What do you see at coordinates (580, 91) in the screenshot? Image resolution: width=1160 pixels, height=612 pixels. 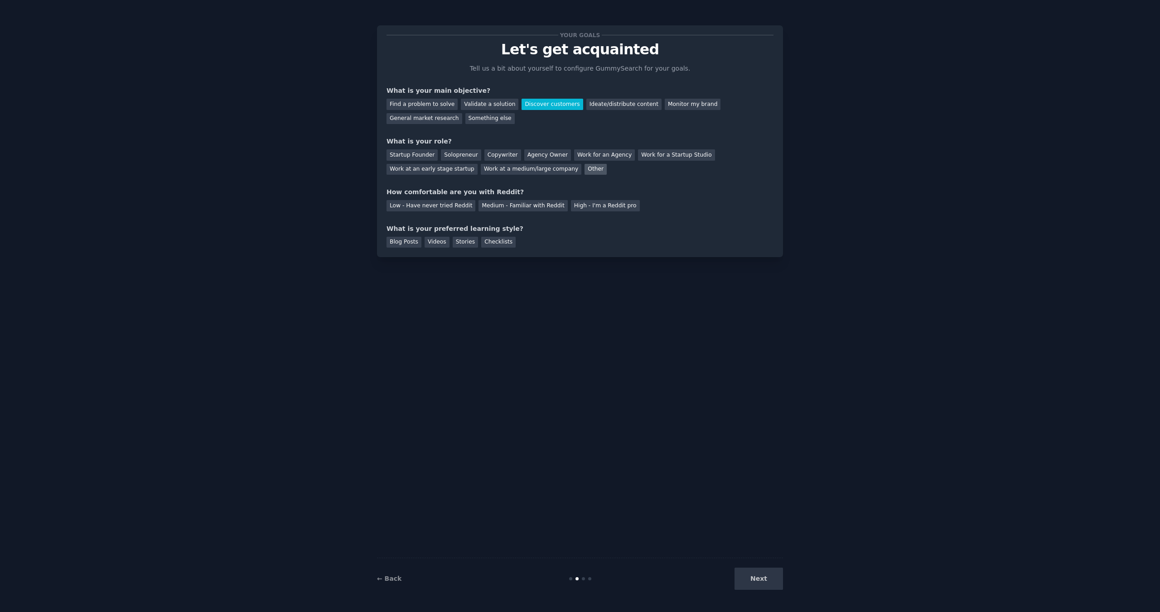 I see `div: What is your main objective?` at bounding box center [580, 91].